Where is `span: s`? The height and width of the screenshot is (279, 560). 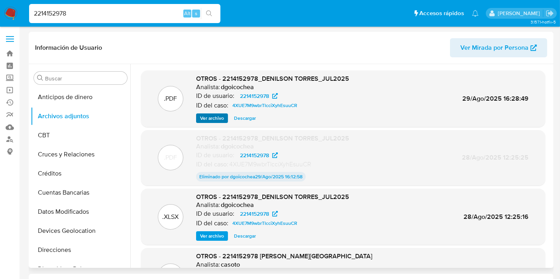 span: s is located at coordinates (196, 13).